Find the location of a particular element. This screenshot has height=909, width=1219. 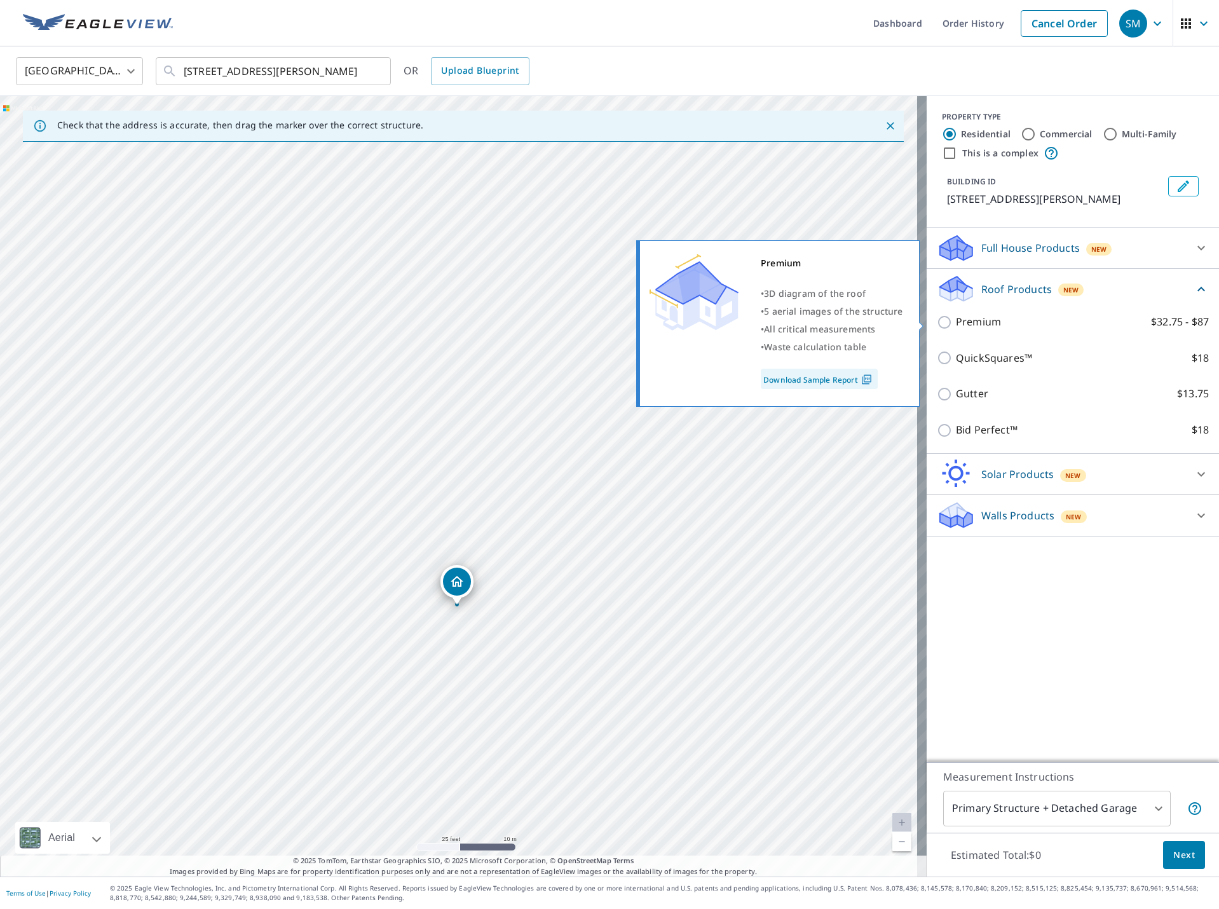

p: Solar Products is located at coordinates (1017, 474).